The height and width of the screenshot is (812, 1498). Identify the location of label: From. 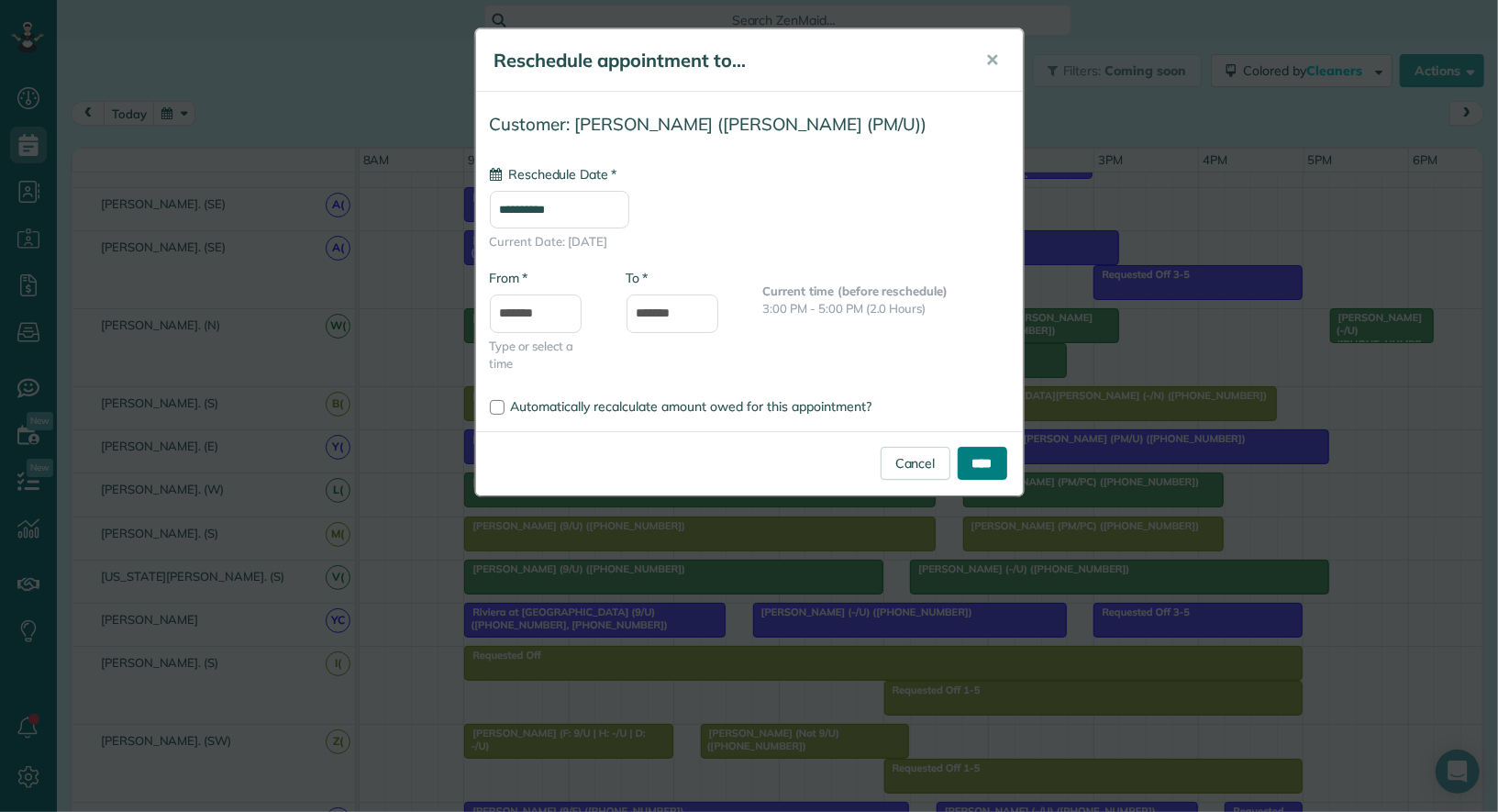
(508, 278).